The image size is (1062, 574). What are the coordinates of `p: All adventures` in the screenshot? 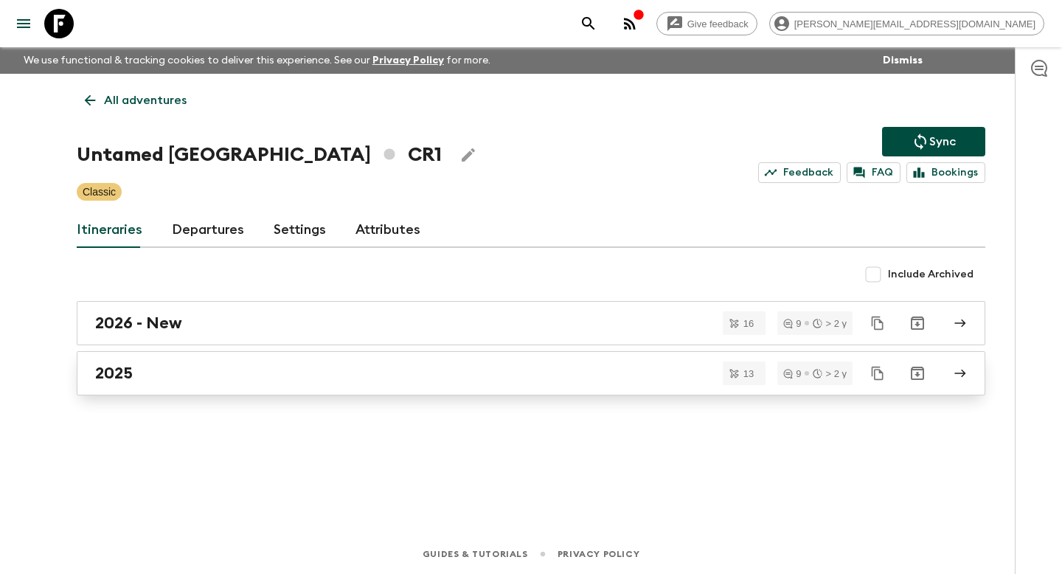 It's located at (145, 100).